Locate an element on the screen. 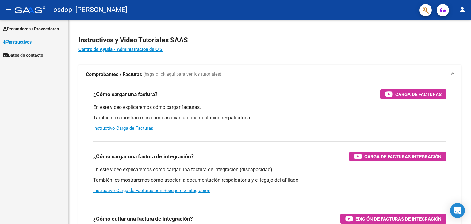 The image size is (471, 224). span: - osdop is located at coordinates (60, 10).